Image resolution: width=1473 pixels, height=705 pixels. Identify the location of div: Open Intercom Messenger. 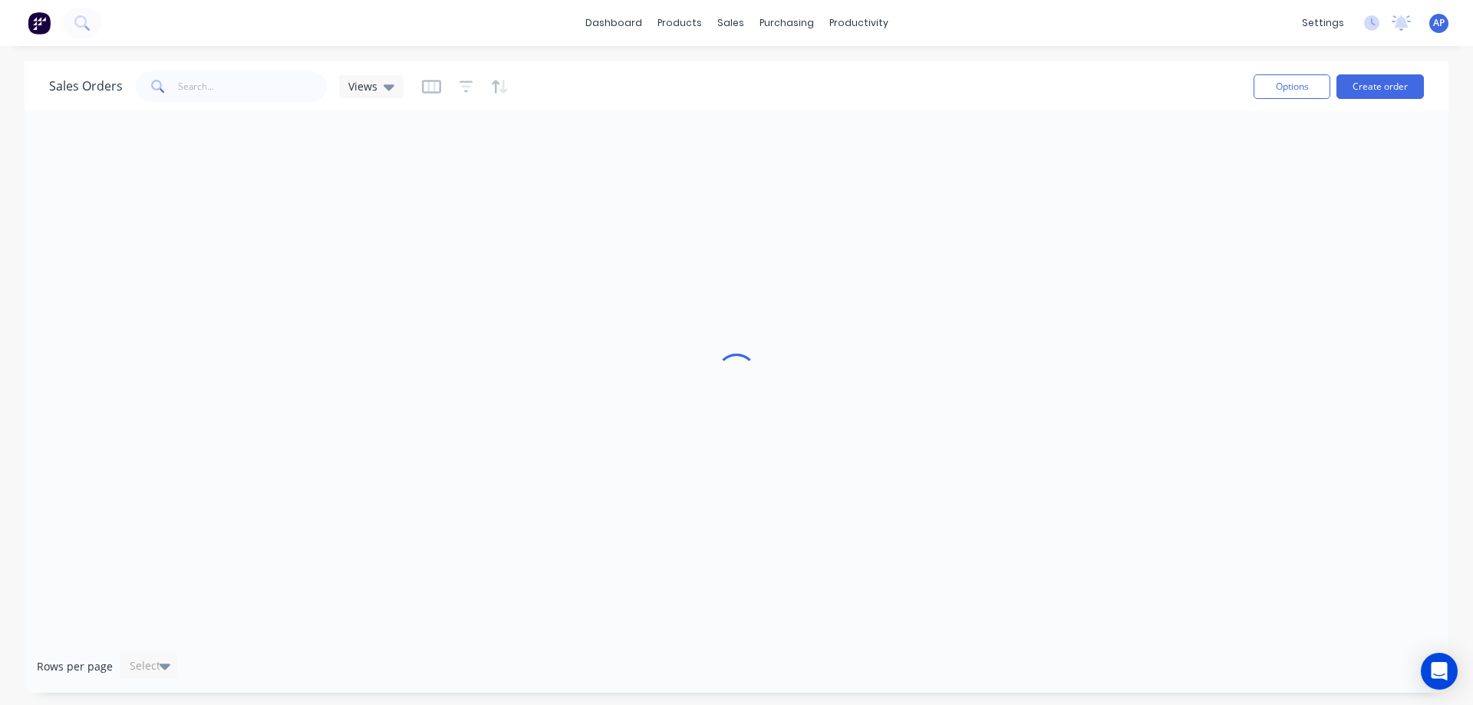
(1439, 671).